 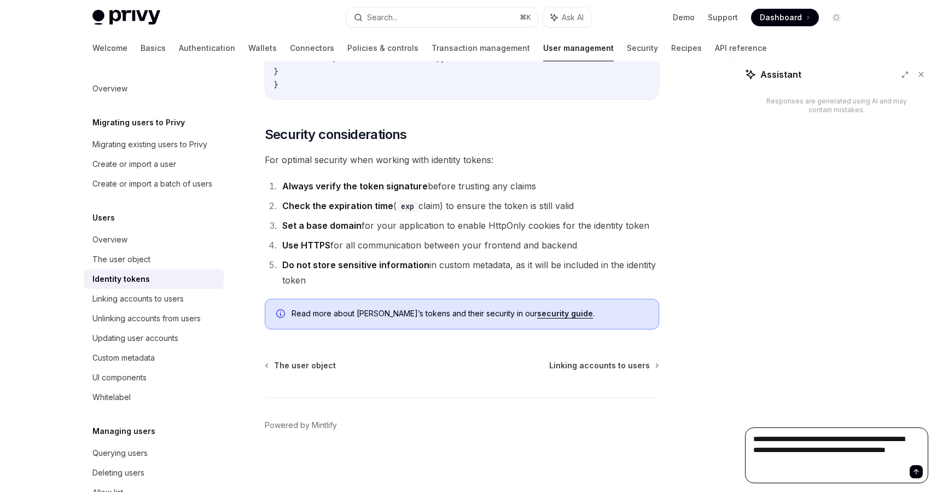 I want to click on li: for your application to enable HttpOnly cookies for the identity token, so click(x=469, y=225).